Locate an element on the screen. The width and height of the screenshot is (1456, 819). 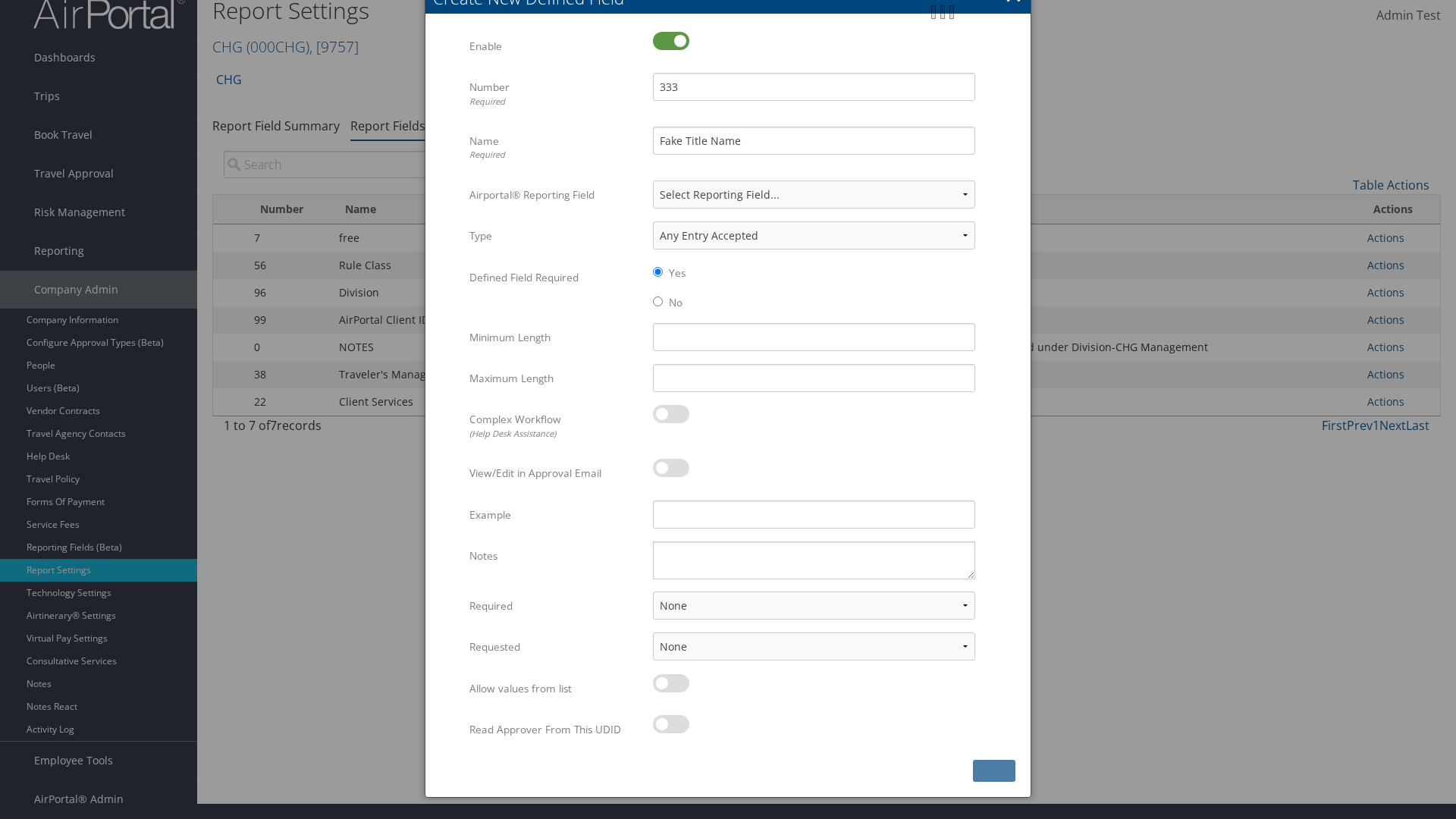
label: Example is located at coordinates (555, 515).